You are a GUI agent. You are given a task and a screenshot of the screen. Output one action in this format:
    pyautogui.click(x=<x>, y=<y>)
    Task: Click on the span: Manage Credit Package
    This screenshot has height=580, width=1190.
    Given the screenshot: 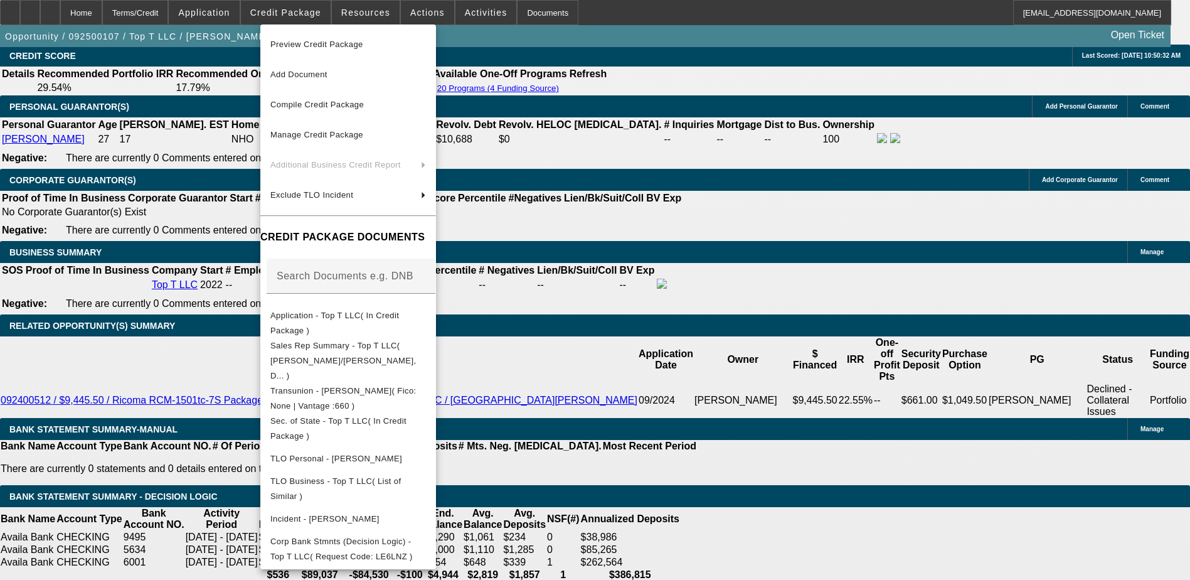 What is the action you would take?
    pyautogui.click(x=317, y=134)
    